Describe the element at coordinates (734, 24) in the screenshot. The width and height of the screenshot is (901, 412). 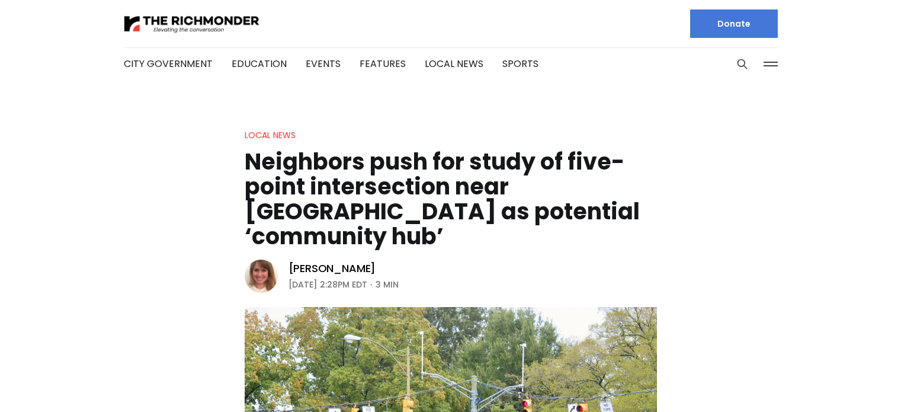
I see `a: Donate` at that location.